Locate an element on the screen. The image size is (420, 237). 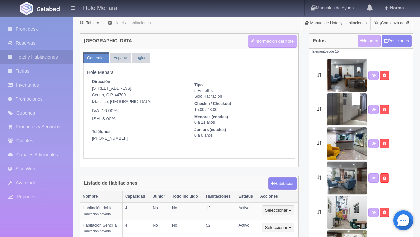
a: Tablero is located at coordinates (92, 23).